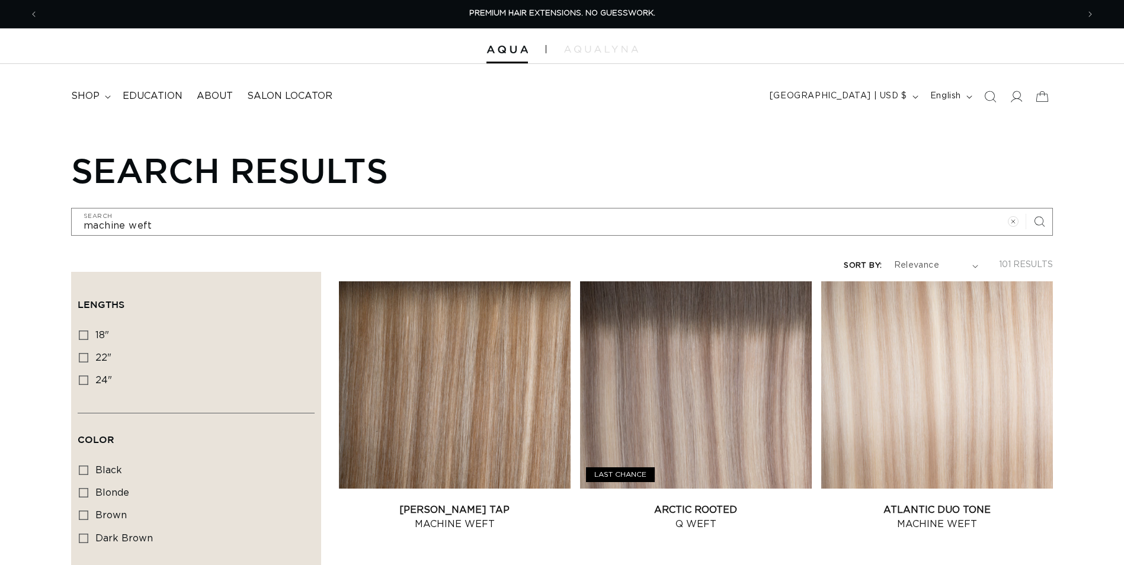 The width and height of the screenshot is (1124, 565). What do you see at coordinates (1025, 265) in the screenshot?
I see `span: 101 results` at bounding box center [1025, 265].